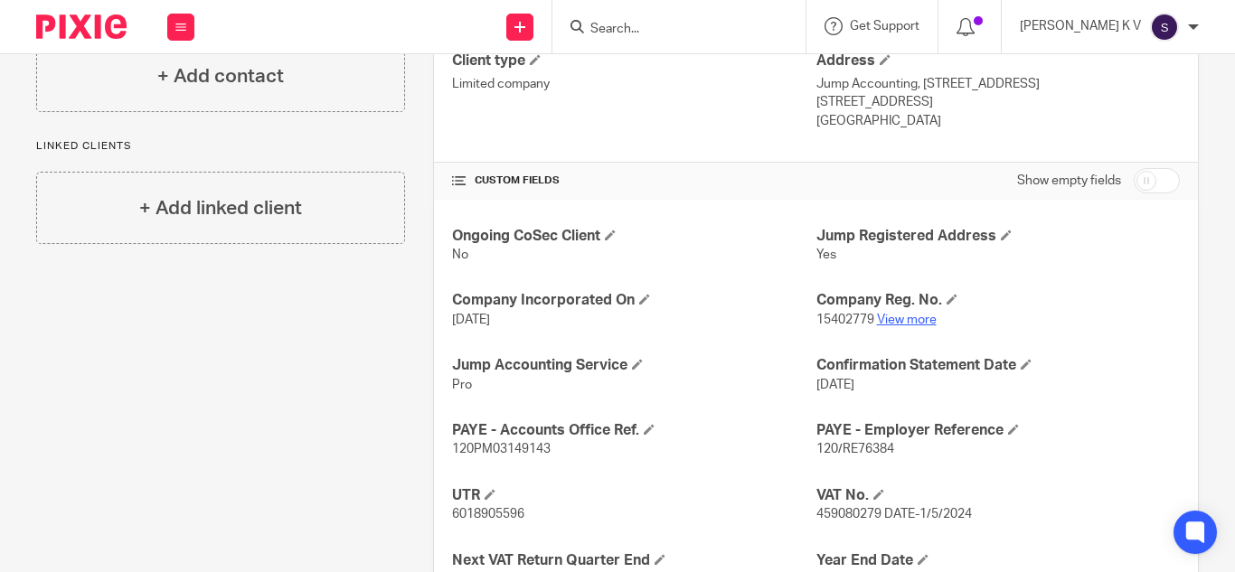  I want to click on h4: Address, so click(998, 61).